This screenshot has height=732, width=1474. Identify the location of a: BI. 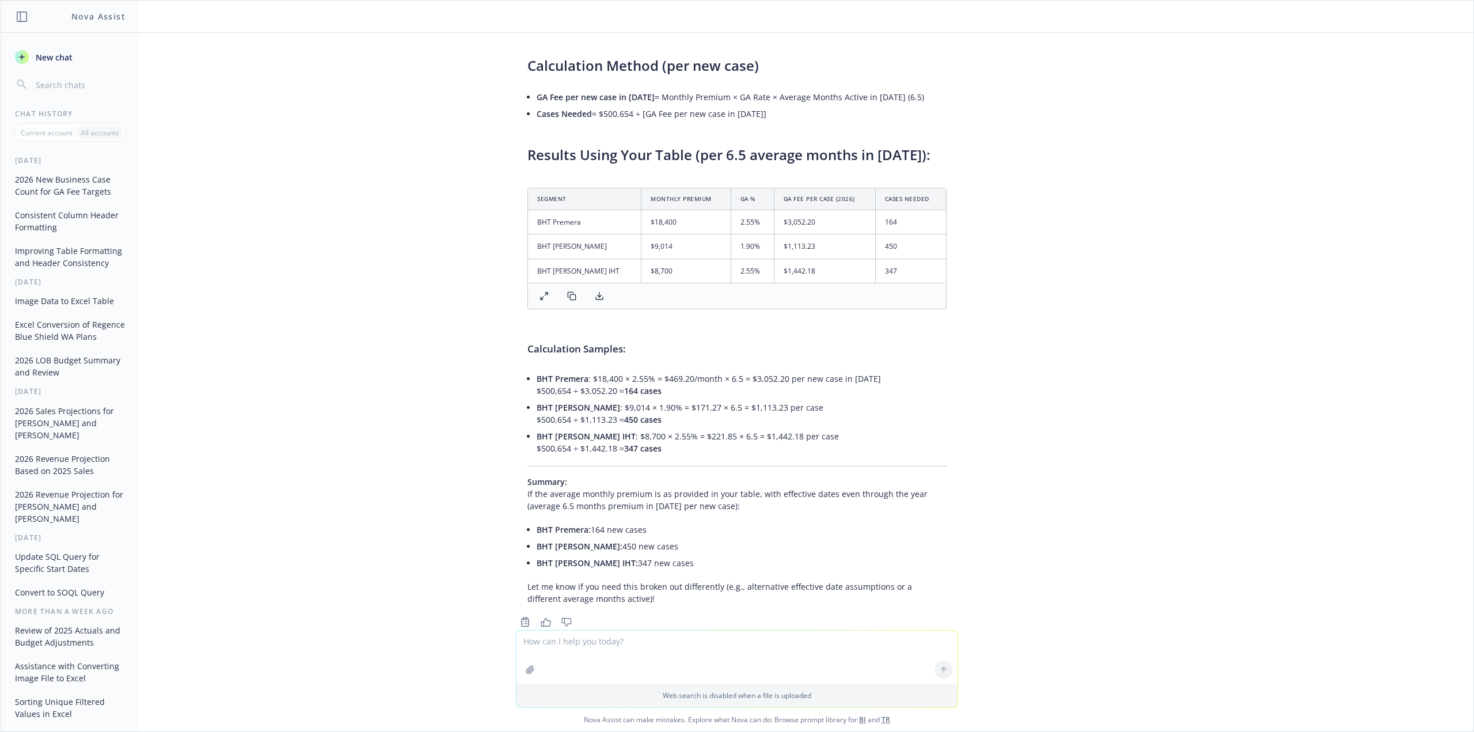
(863, 719).